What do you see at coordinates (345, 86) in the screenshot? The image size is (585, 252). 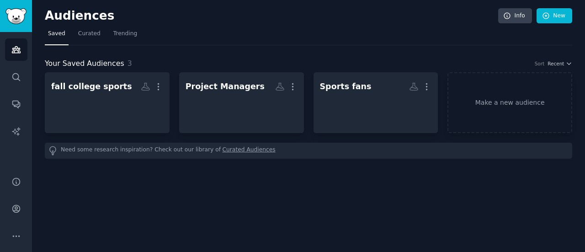 I see `div: Sports fans` at bounding box center [345, 86].